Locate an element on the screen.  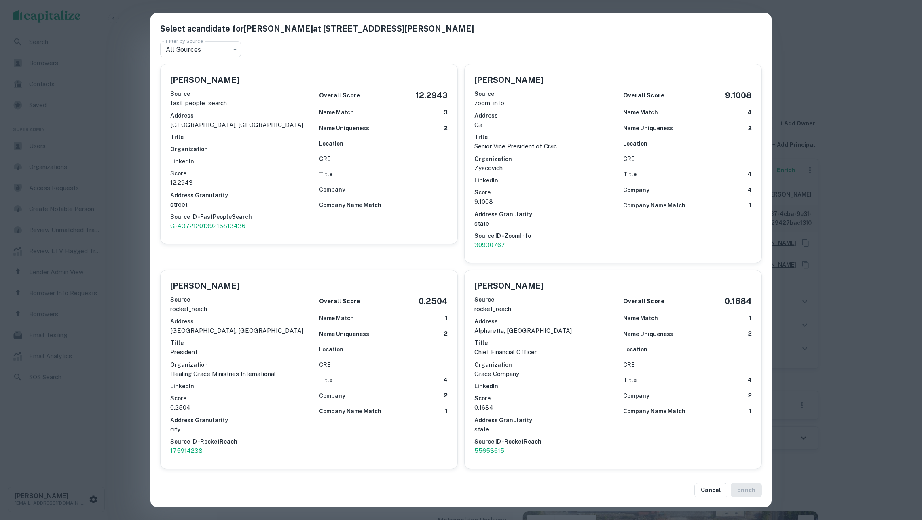
p: 175914238 is located at coordinates (239, 451).